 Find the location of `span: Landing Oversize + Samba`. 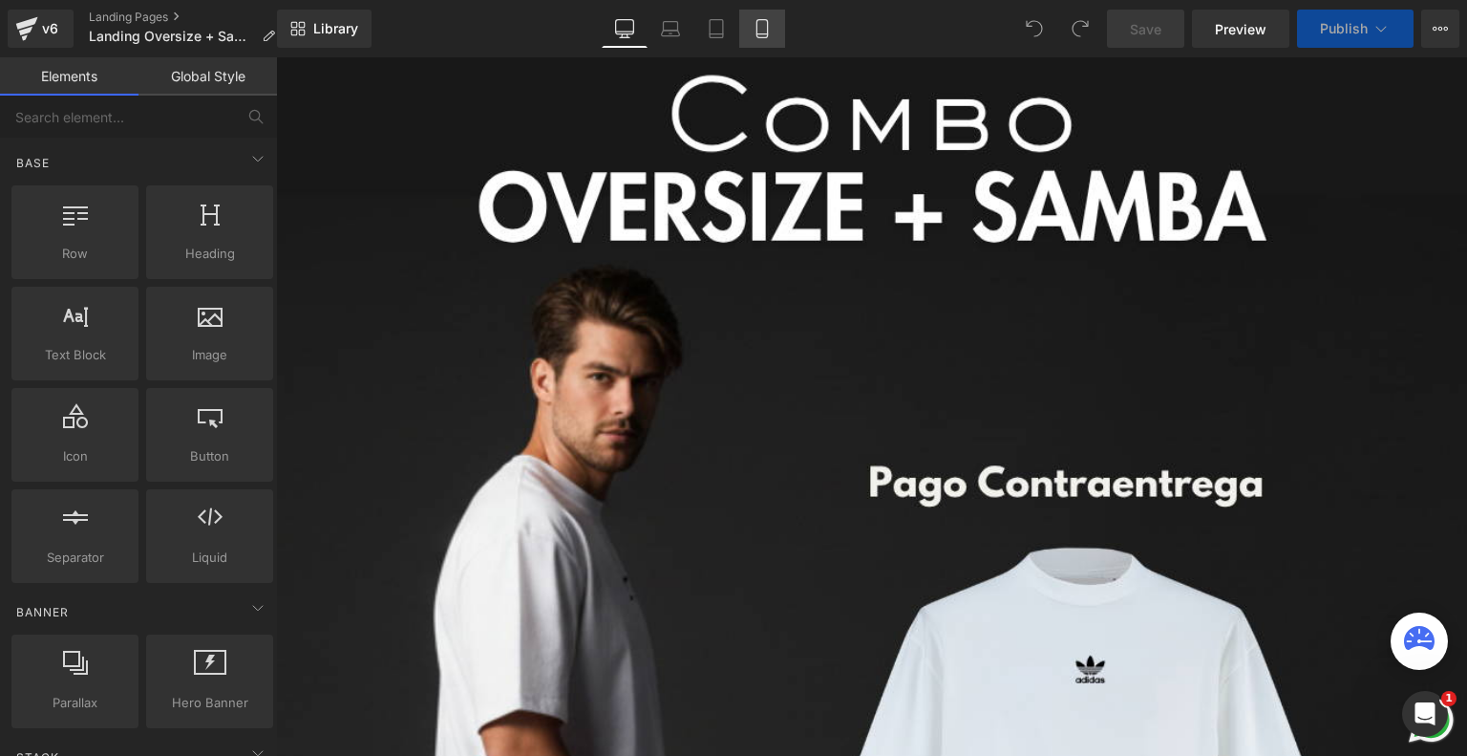

span: Landing Oversize + Samba is located at coordinates (171, 36).